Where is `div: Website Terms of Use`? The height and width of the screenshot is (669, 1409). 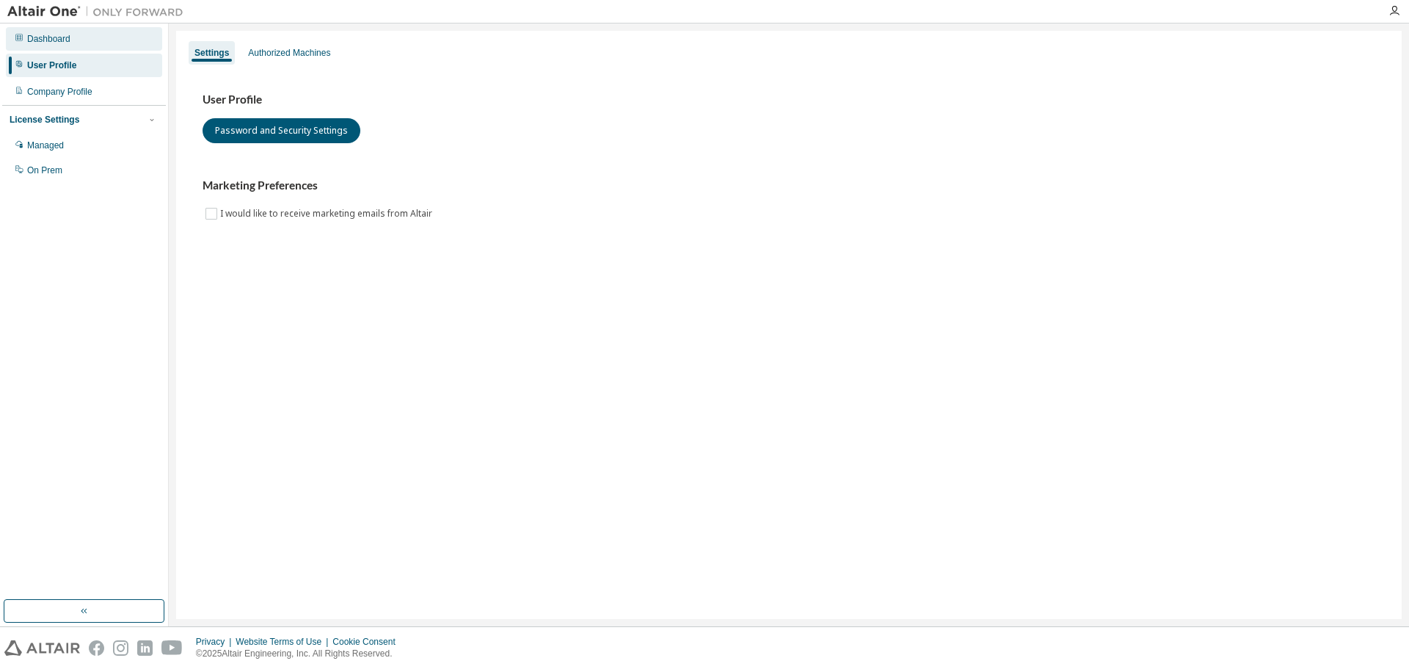 div: Website Terms of Use is located at coordinates (284, 641).